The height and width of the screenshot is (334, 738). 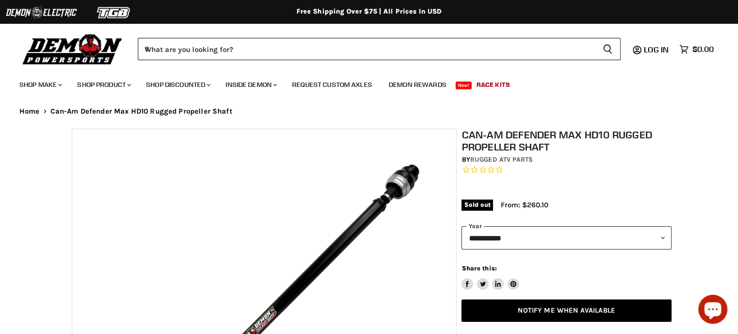 What do you see at coordinates (178, 84) in the screenshot?
I see `a: Shop Discounted` at bounding box center [178, 84].